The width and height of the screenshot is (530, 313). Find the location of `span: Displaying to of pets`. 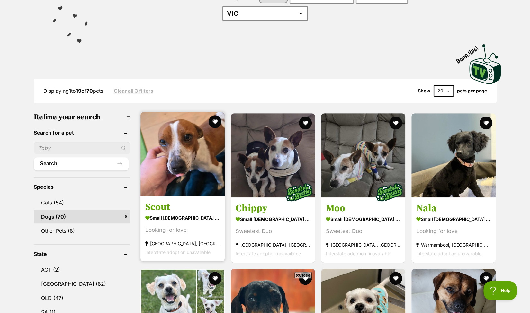

span: Displaying to of pets is located at coordinates (73, 91).